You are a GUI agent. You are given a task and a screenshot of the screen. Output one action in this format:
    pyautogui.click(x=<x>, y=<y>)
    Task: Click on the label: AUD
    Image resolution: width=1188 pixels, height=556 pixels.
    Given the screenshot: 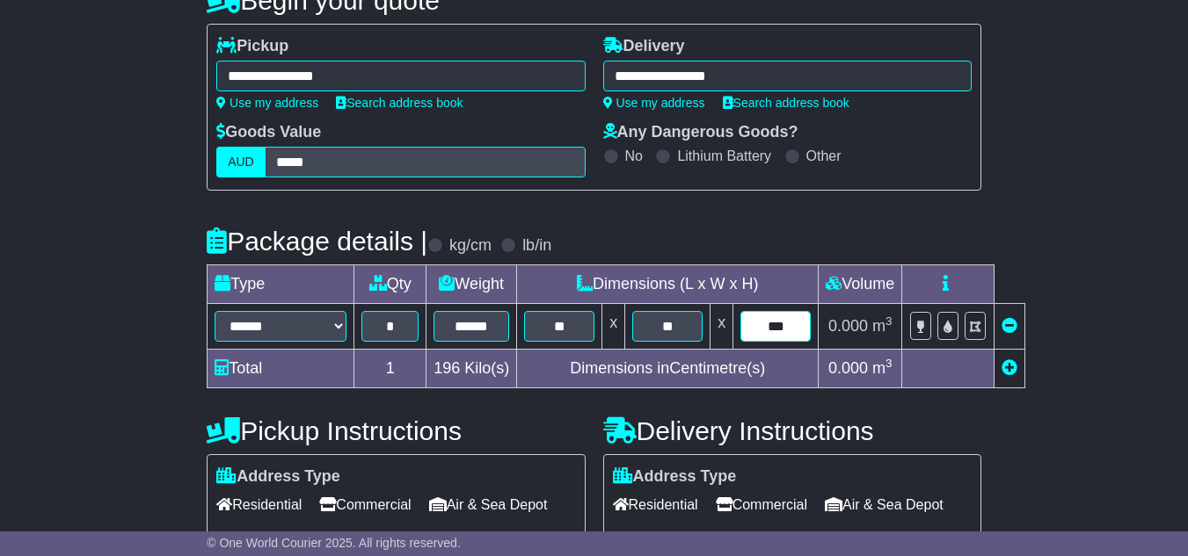 What is the action you would take?
    pyautogui.click(x=241, y=162)
    